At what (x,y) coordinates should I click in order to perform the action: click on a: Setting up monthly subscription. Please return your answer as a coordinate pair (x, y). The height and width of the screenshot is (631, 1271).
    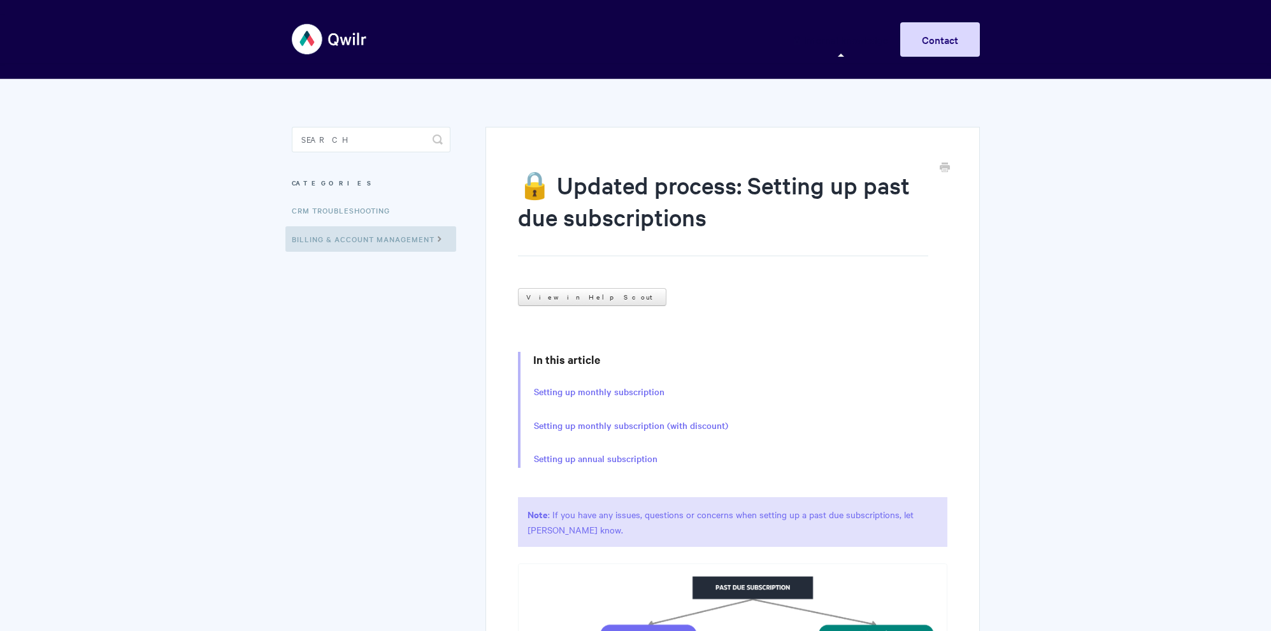
    Looking at the image, I should click on (599, 392).